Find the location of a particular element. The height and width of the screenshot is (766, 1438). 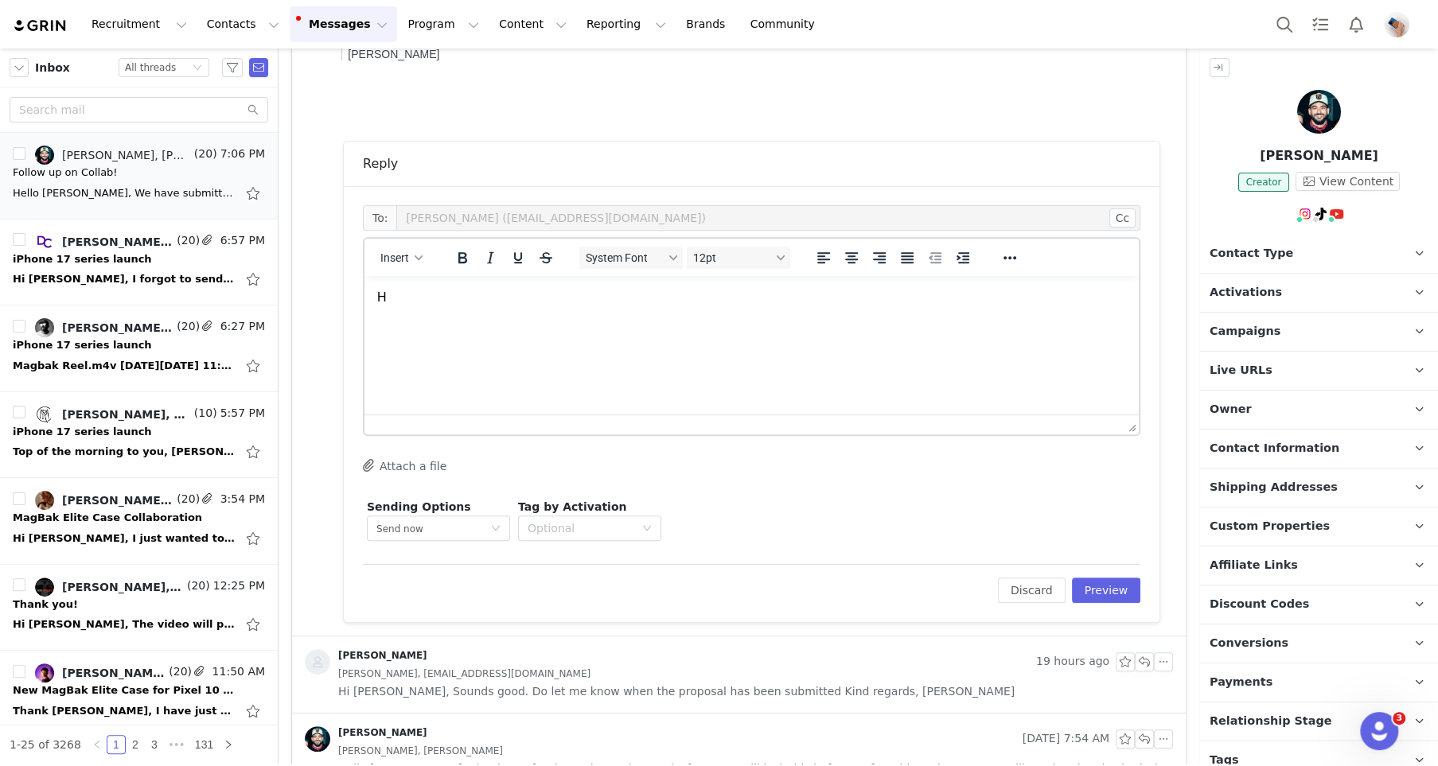

button: Increase indent is located at coordinates (963, 258).